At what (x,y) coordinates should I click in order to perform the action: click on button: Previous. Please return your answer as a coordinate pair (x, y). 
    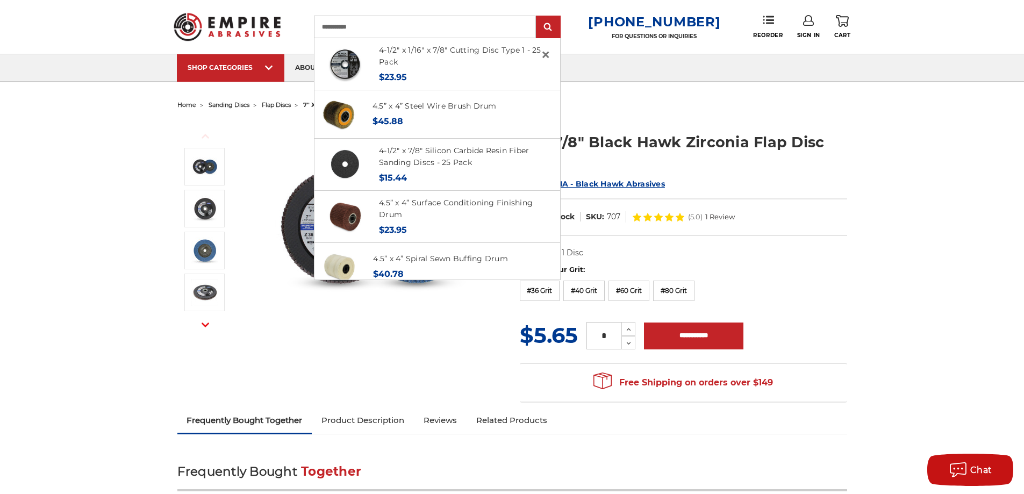
    Looking at the image, I should click on (205, 136).